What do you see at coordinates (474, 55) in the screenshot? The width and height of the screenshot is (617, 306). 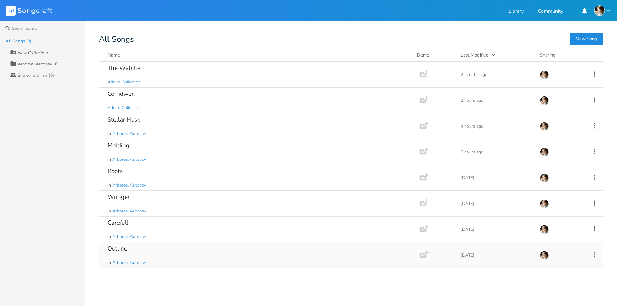 I see `div: Last Modified` at bounding box center [474, 55].